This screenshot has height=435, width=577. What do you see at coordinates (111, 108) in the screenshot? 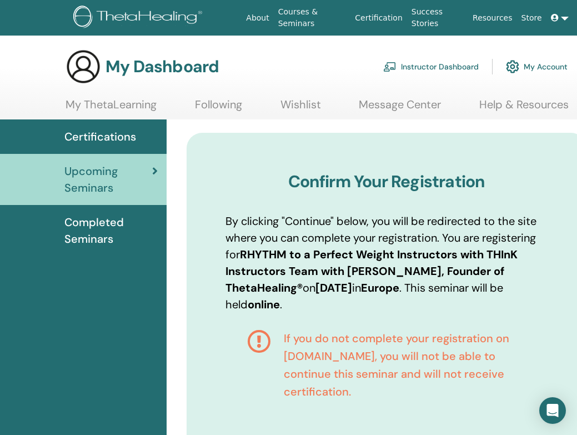
I see `a: My ThetaLearning` at bounding box center [111, 108].